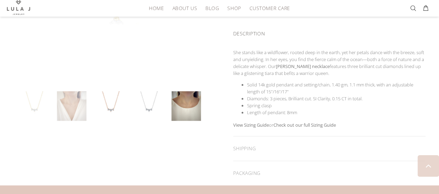 This screenshot has height=194, width=439. Describe the element at coordinates (305, 125) in the screenshot. I see `a: Check out our full Sizing Guide` at that location.